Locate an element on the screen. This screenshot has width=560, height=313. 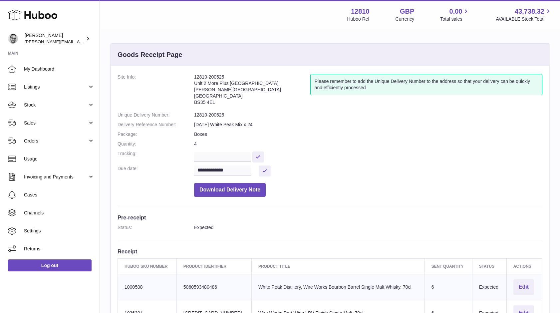
a: 43,738.32 AVAILABLE Stock Total is located at coordinates (524, 15).